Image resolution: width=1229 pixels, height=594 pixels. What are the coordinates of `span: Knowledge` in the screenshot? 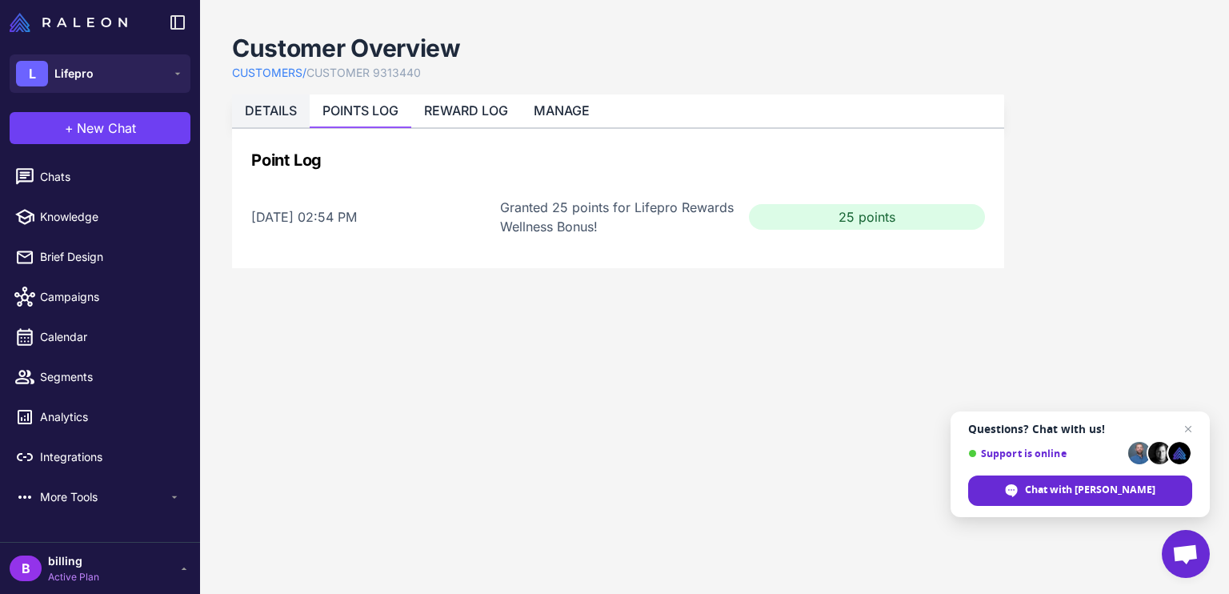 It's located at (110, 217).